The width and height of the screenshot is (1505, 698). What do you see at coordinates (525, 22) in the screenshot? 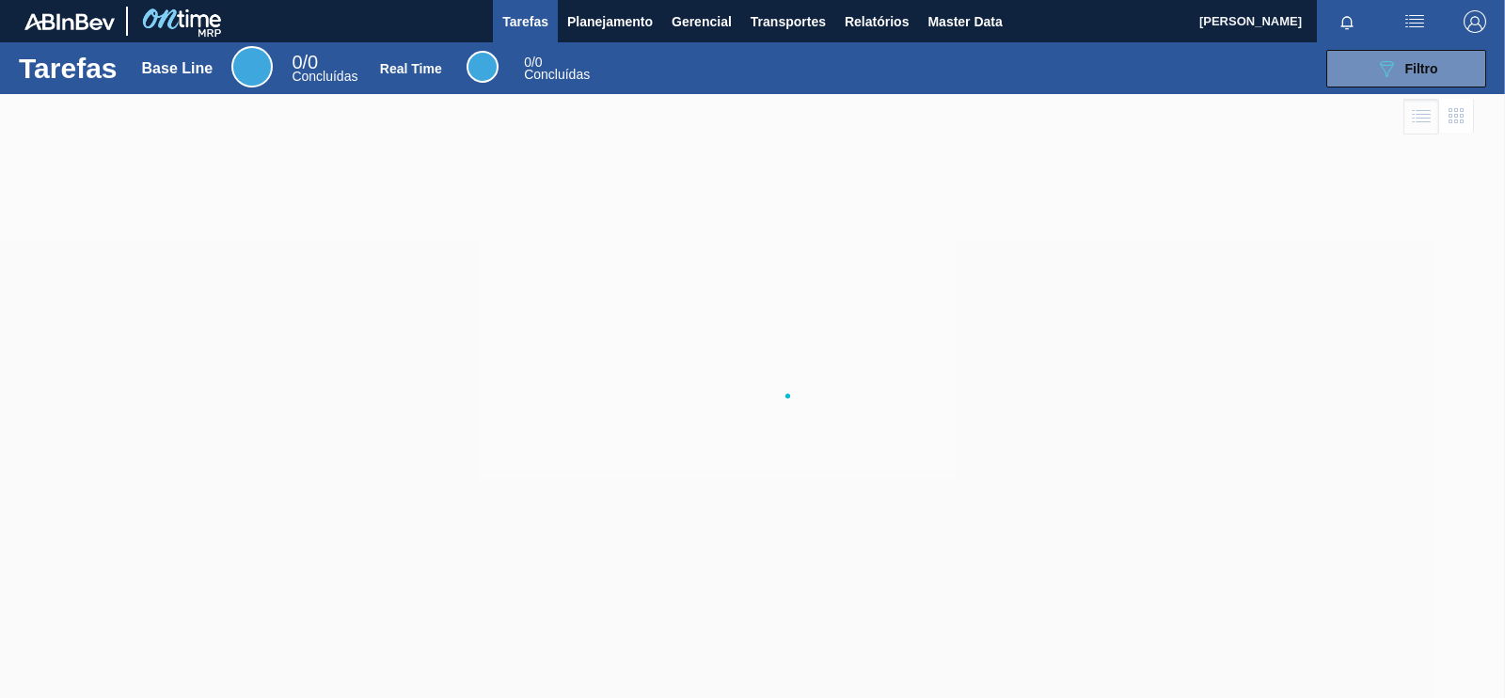
I see `span: Tarefas` at bounding box center [525, 22].